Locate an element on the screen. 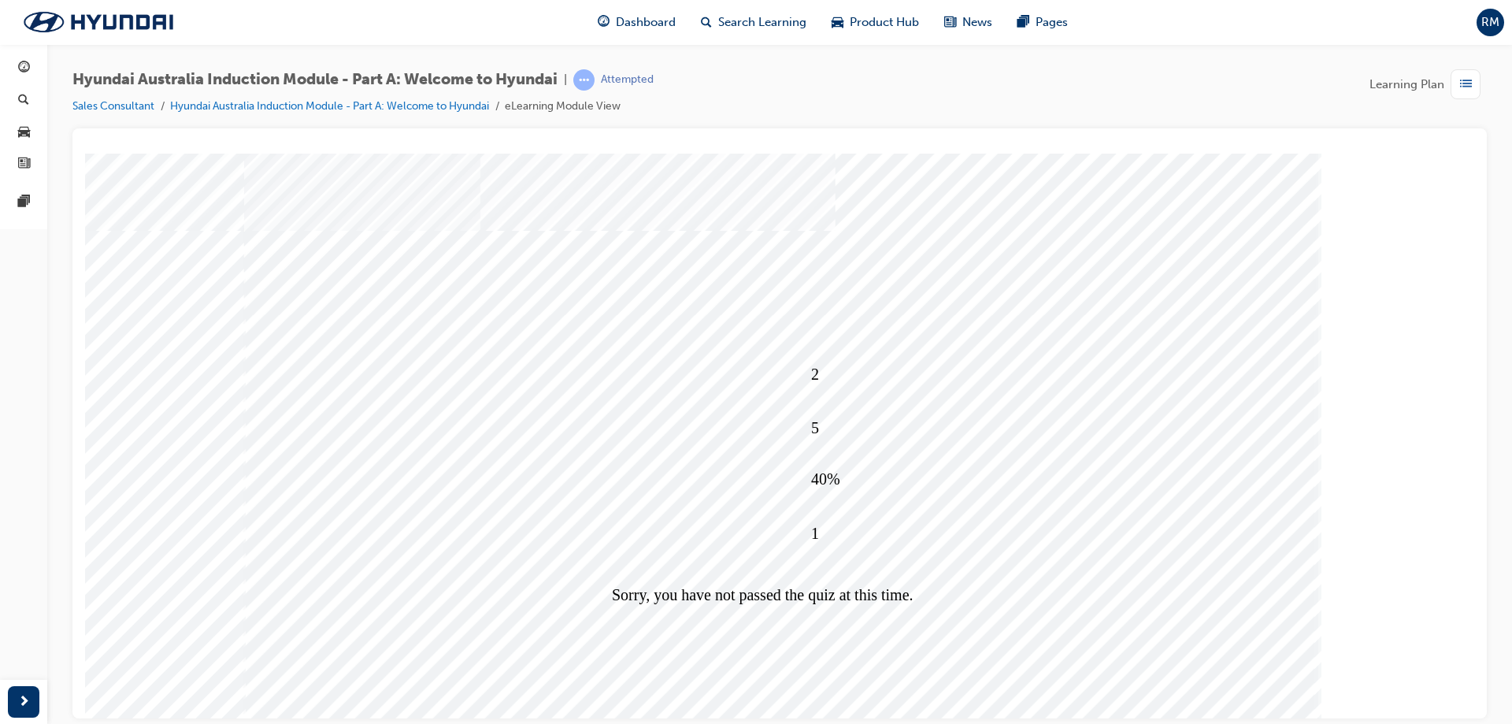 The image size is (1512, 724). li: eLearning Module View is located at coordinates (562, 106).